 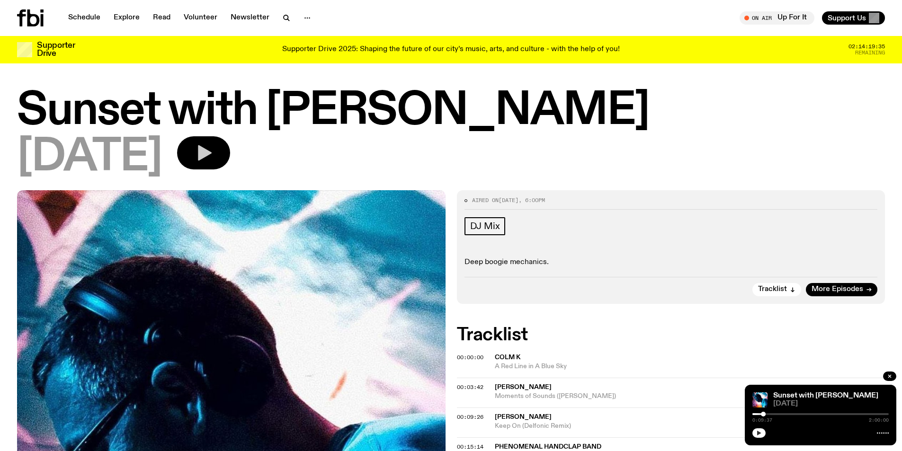 I want to click on button: On AirUp For It, so click(x=777, y=18).